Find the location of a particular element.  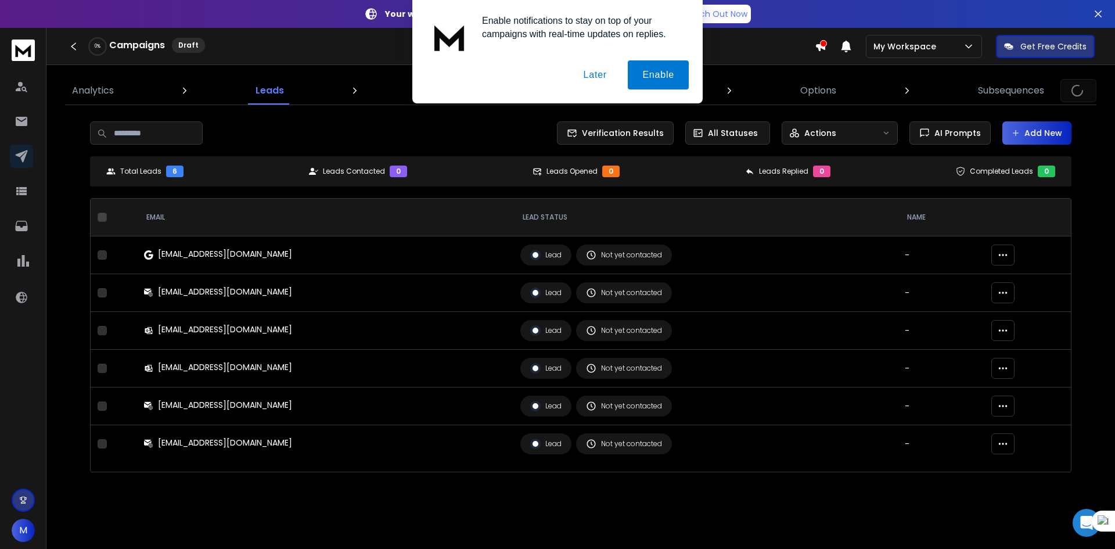

th: EMAIL is located at coordinates (325, 217).